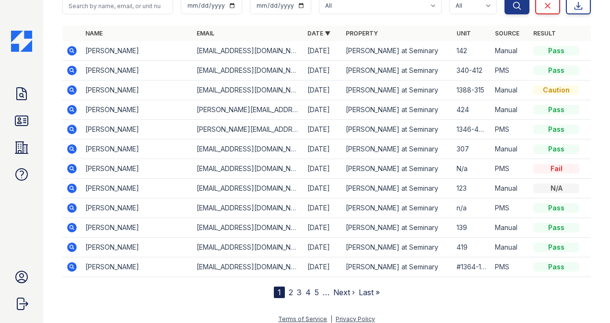 Image resolution: width=610 pixels, height=323 pixels. Describe the element at coordinates (556, 90) in the screenshot. I see `div: Caution` at that location.